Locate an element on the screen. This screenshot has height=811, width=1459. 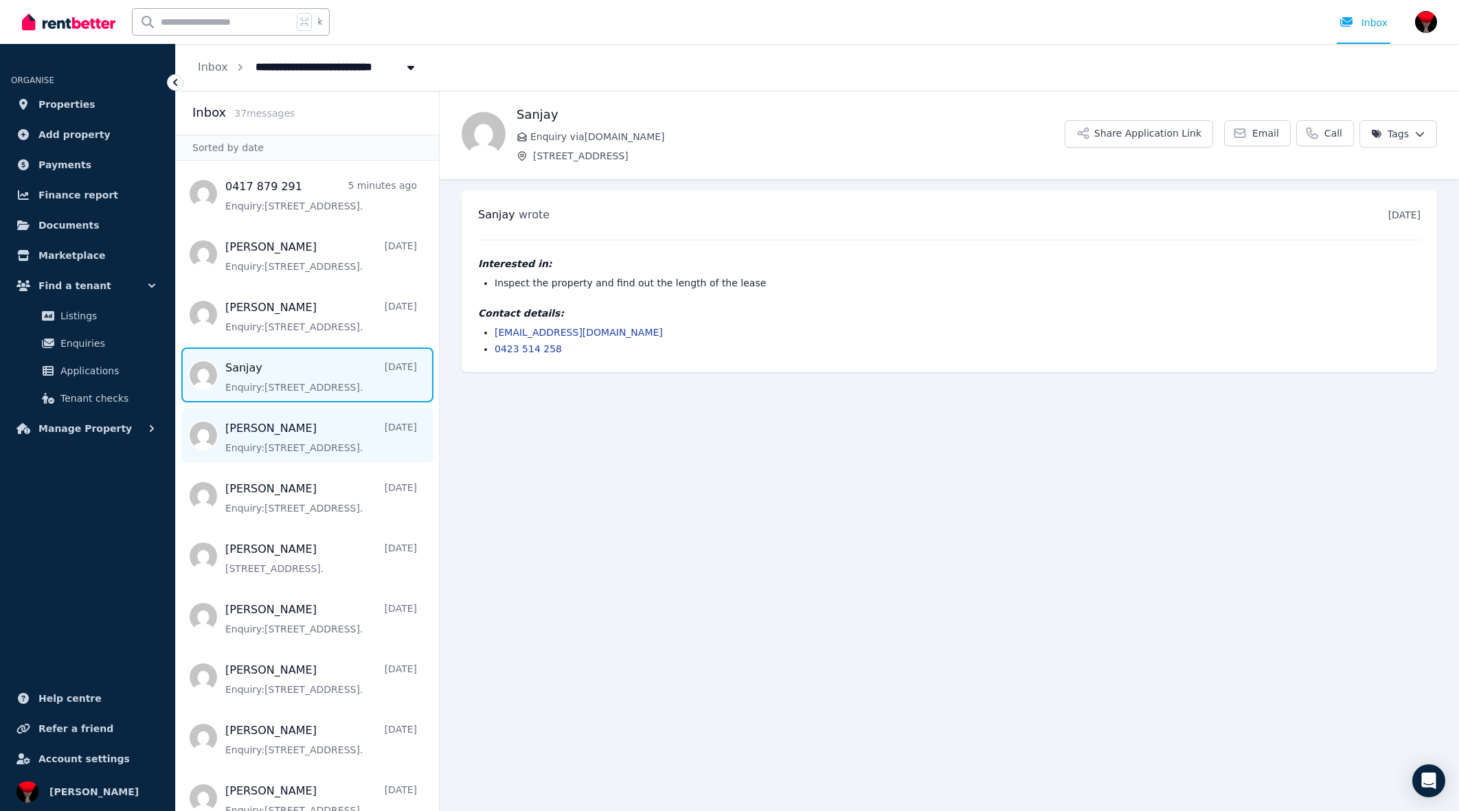
span: Help centre is located at coordinates (70, 698).